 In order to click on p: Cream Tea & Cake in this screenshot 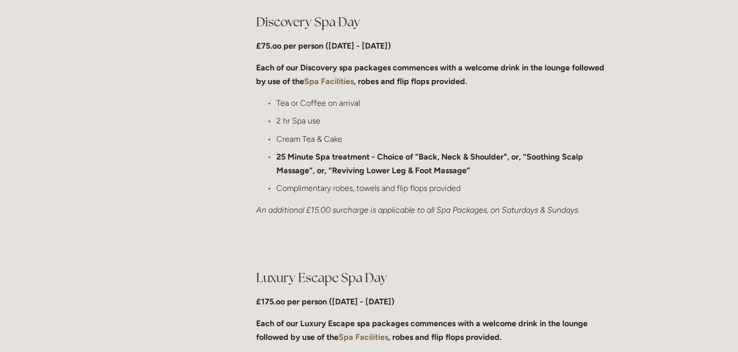, I will do `click(443, 139)`.